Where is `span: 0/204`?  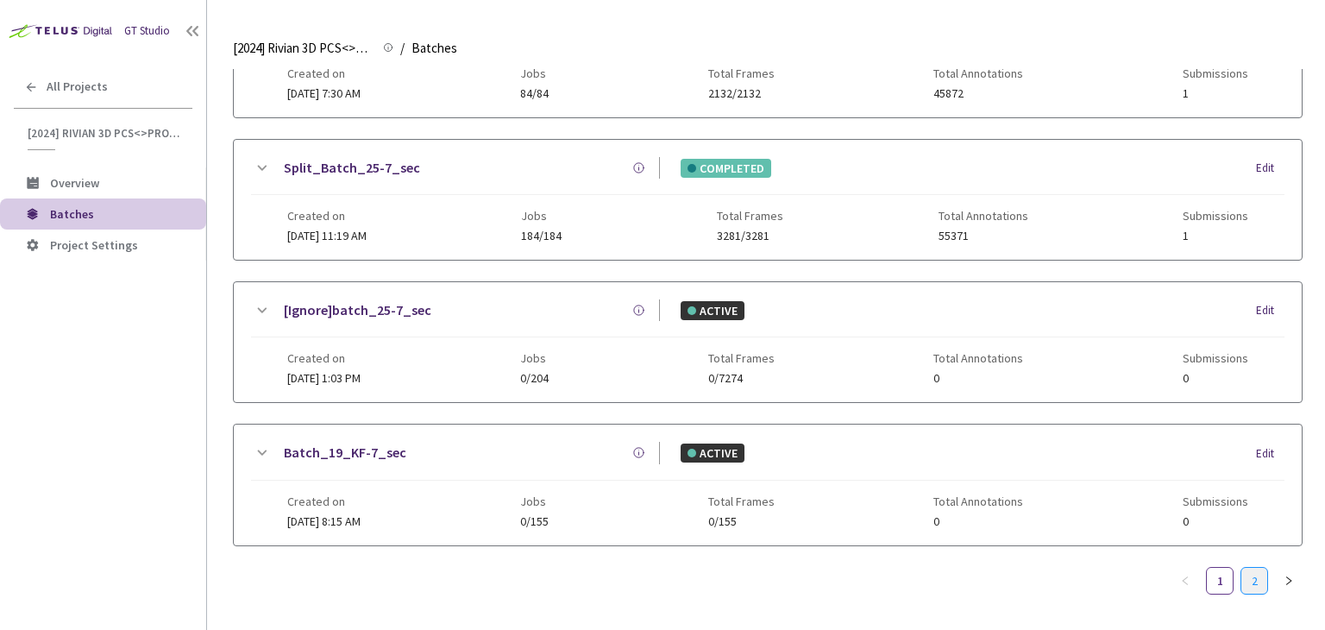
span: 0/204 is located at coordinates (534, 378).